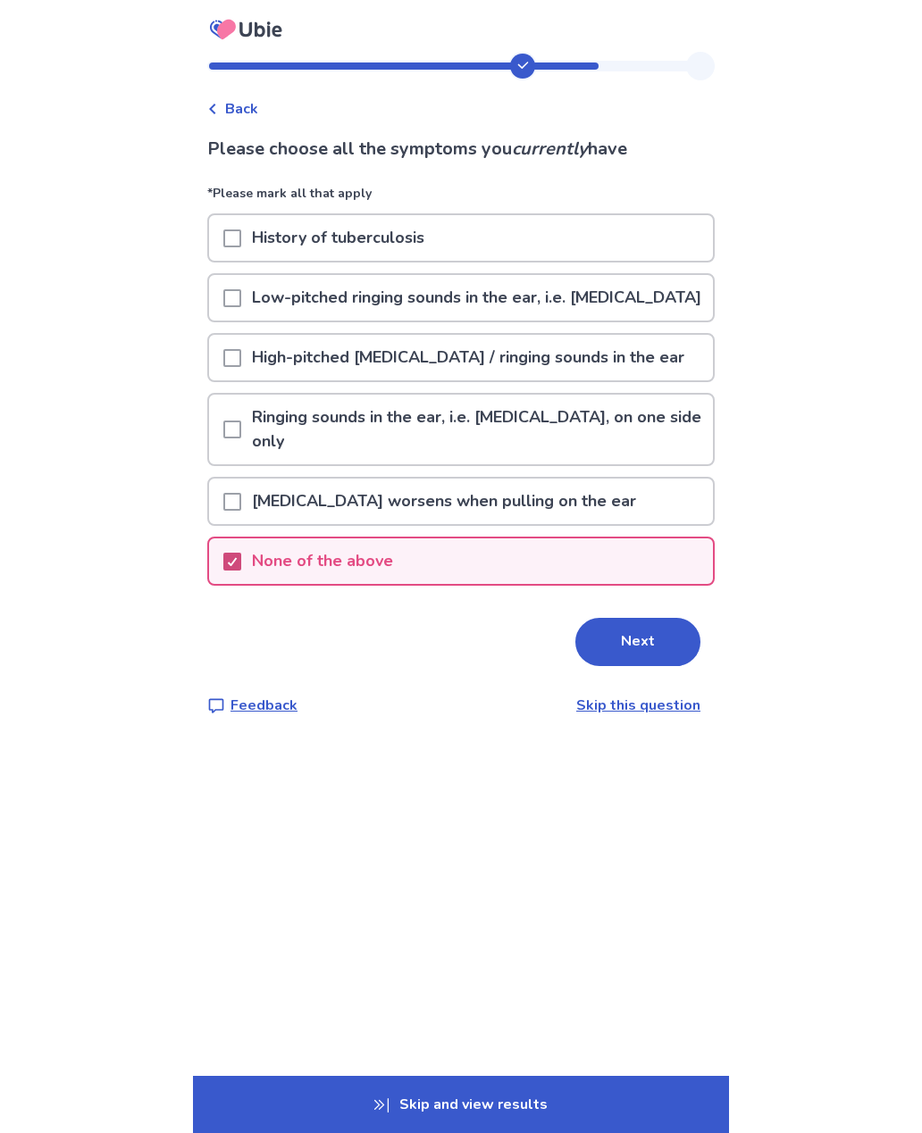  I want to click on p: Skip and view results, so click(461, 1105).